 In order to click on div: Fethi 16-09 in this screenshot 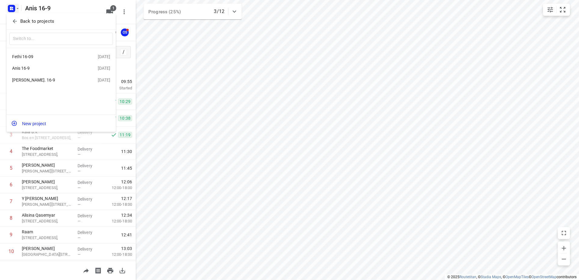, I will do `click(47, 57)`.